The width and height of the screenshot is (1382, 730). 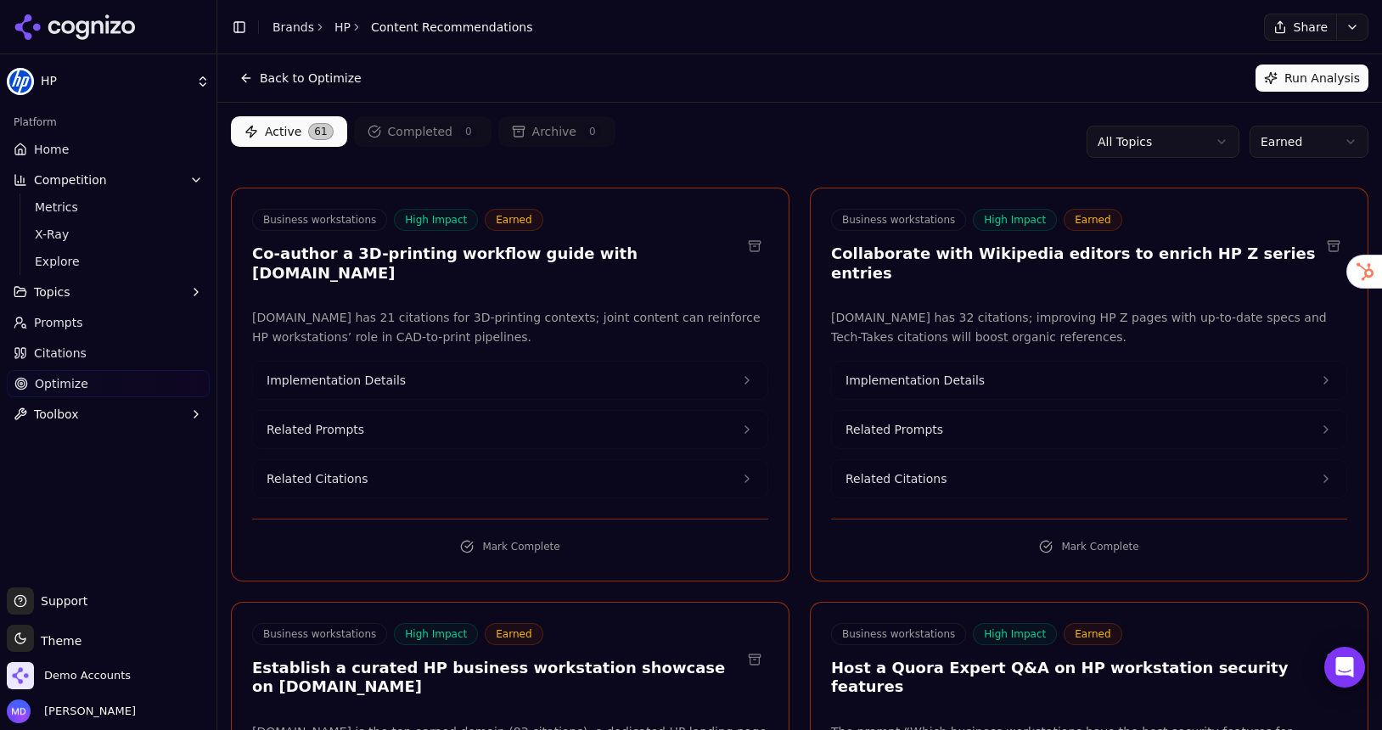 What do you see at coordinates (109, 207) in the screenshot?
I see `a: Metrics` at bounding box center [109, 207].